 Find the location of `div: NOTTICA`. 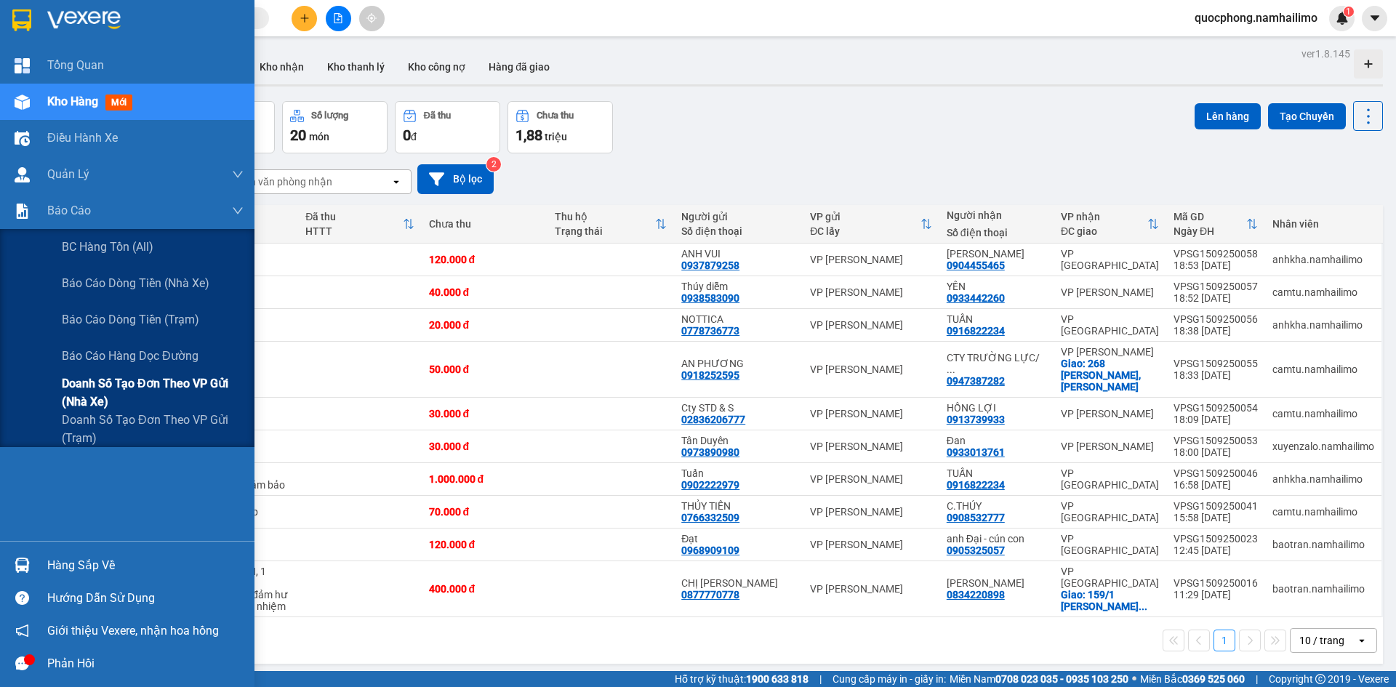

div: NOTTICA is located at coordinates (738, 319).